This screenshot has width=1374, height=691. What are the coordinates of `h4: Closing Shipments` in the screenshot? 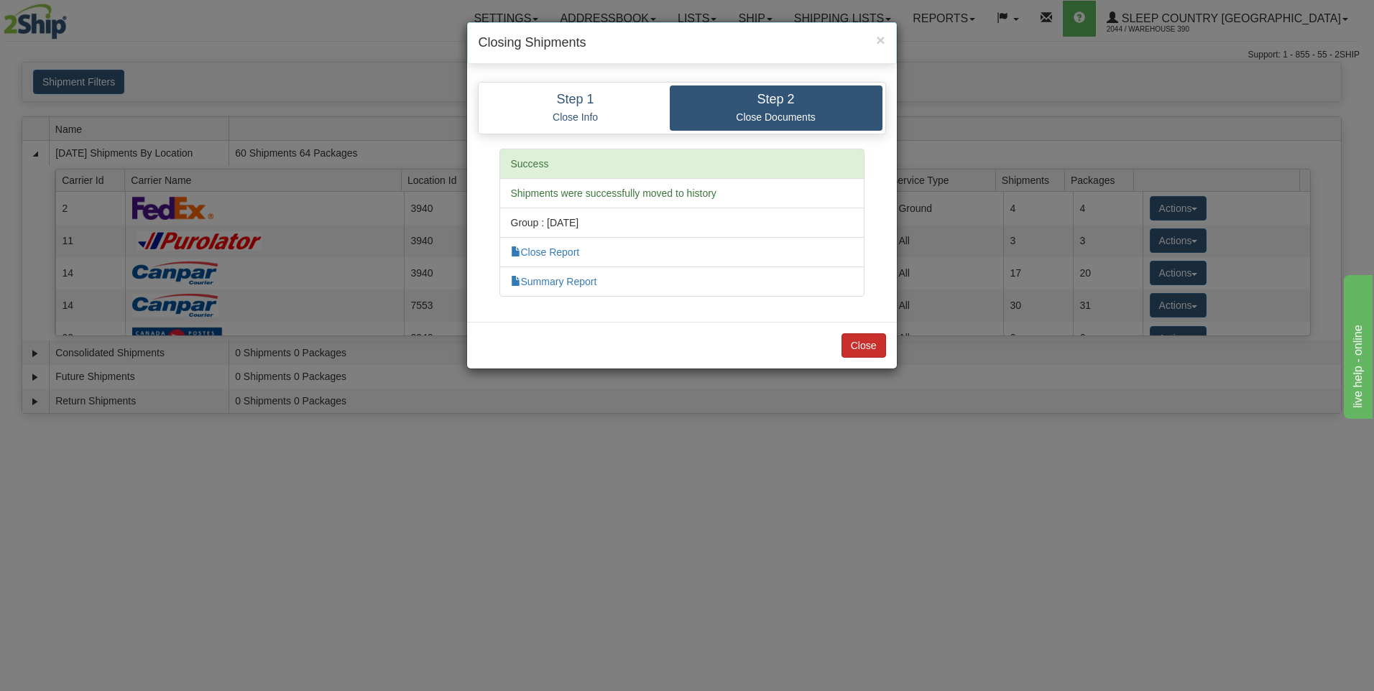 It's located at (682, 43).